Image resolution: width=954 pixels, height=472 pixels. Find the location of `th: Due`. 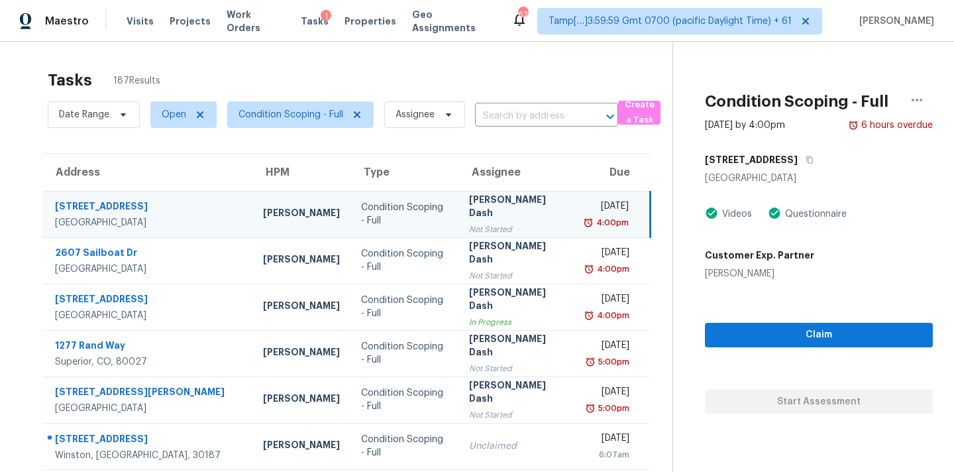

th: Due is located at coordinates (612, 172).